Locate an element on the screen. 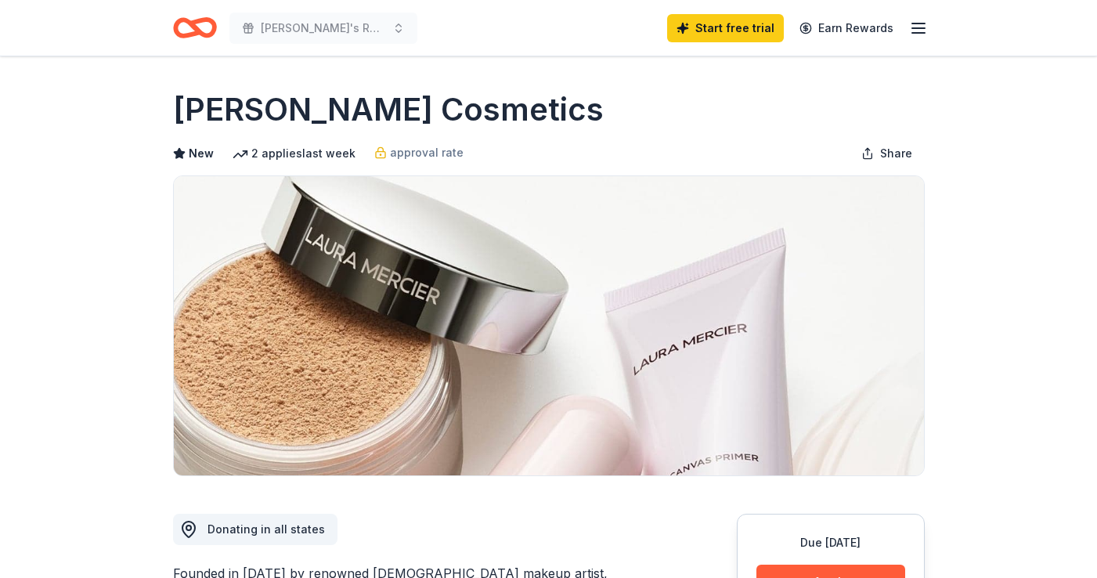  a: Earn Rewards is located at coordinates (846, 28).